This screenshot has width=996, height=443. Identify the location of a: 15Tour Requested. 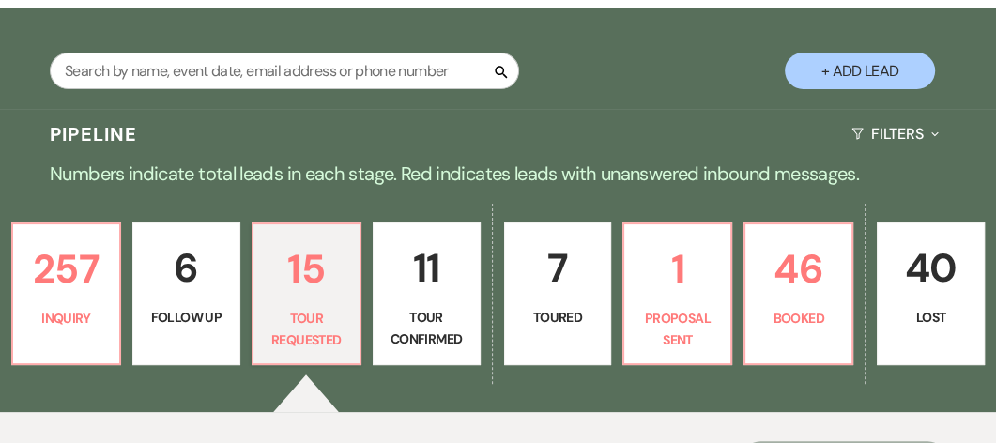
(306, 294).